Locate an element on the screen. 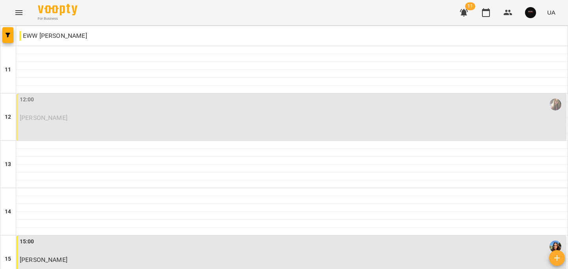  img: 5eed76f7bd5af536b626cea829a37ad3.jpg is located at coordinates (531, 13).